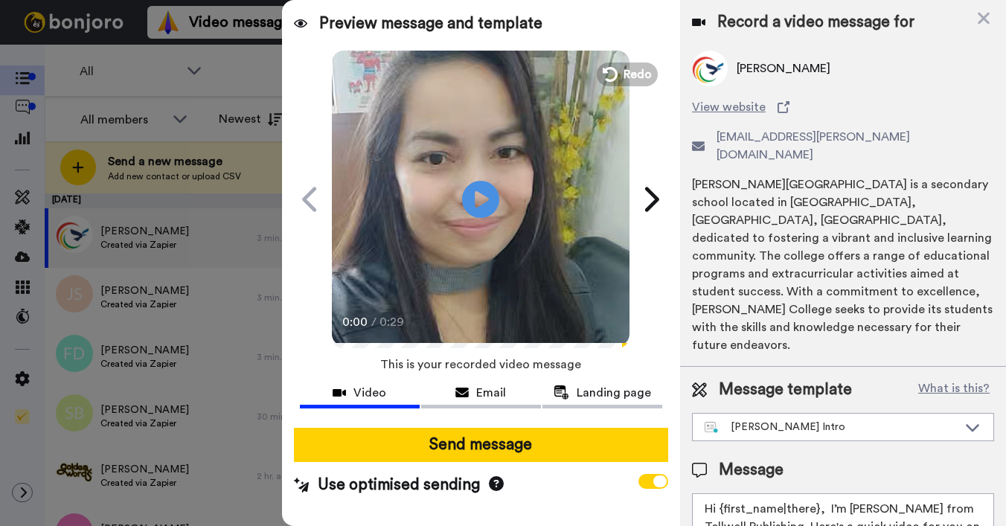 The image size is (1006, 526). Describe the element at coordinates (711, 428) in the screenshot. I see `img: nextgen-template.svg` at that location.